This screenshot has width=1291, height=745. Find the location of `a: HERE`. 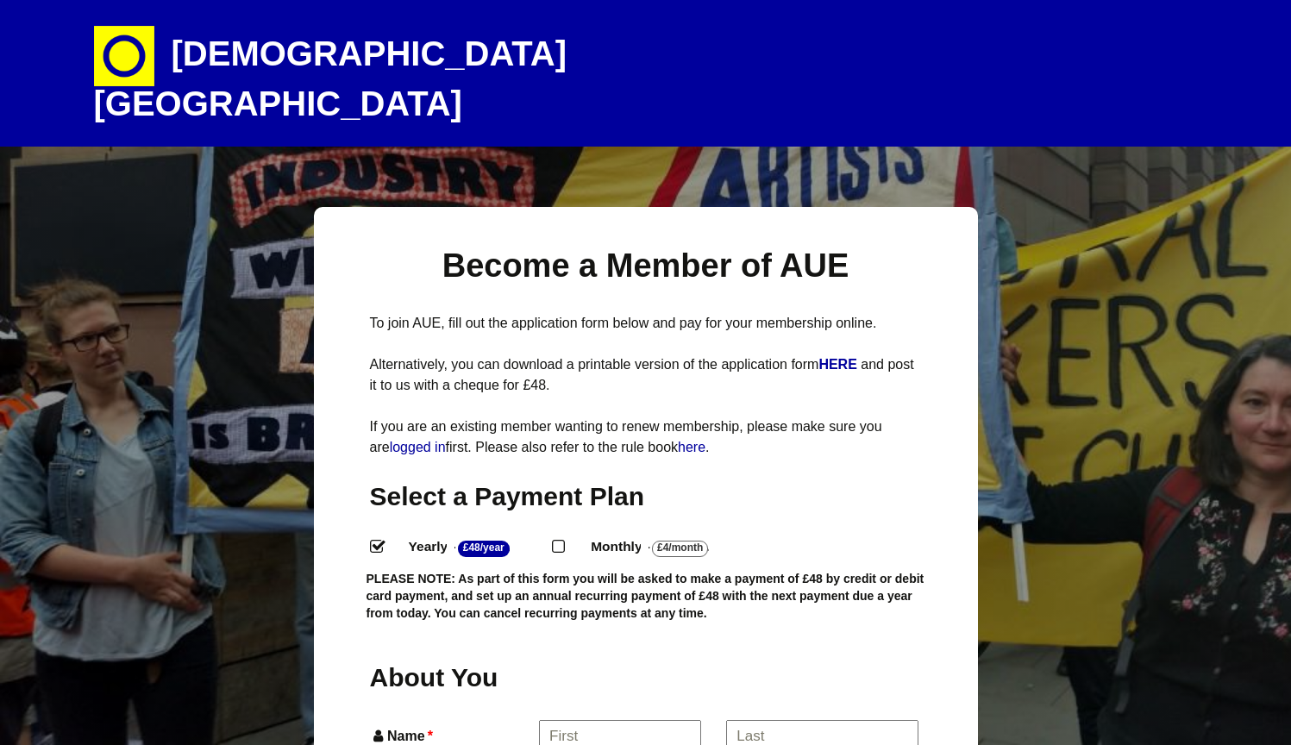

a: HERE is located at coordinates (839, 364).